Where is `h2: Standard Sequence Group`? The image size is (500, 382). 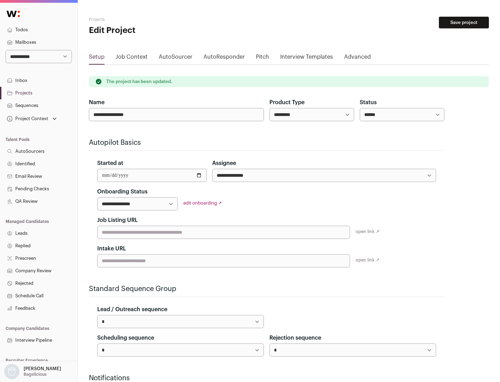
h2: Standard Sequence Group is located at coordinates (267, 289).